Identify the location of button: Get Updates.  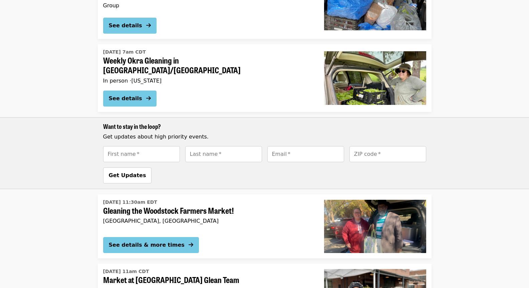
(127, 176).